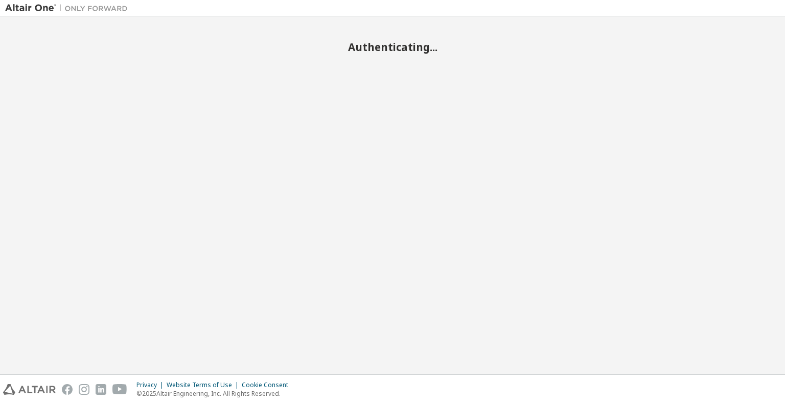 This screenshot has height=404, width=785. Describe the element at coordinates (67, 389) in the screenshot. I see `img: facebook.svg` at that location.